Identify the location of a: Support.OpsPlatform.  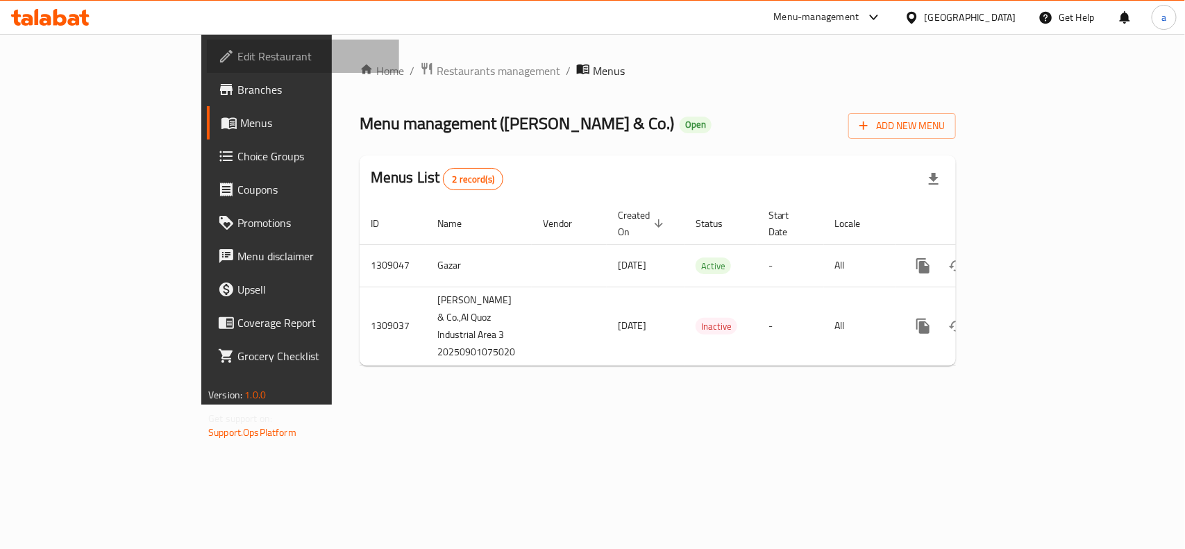
(252, 432).